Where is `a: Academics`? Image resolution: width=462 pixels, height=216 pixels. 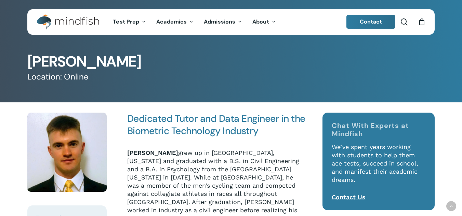
a: Academics is located at coordinates (175, 22).